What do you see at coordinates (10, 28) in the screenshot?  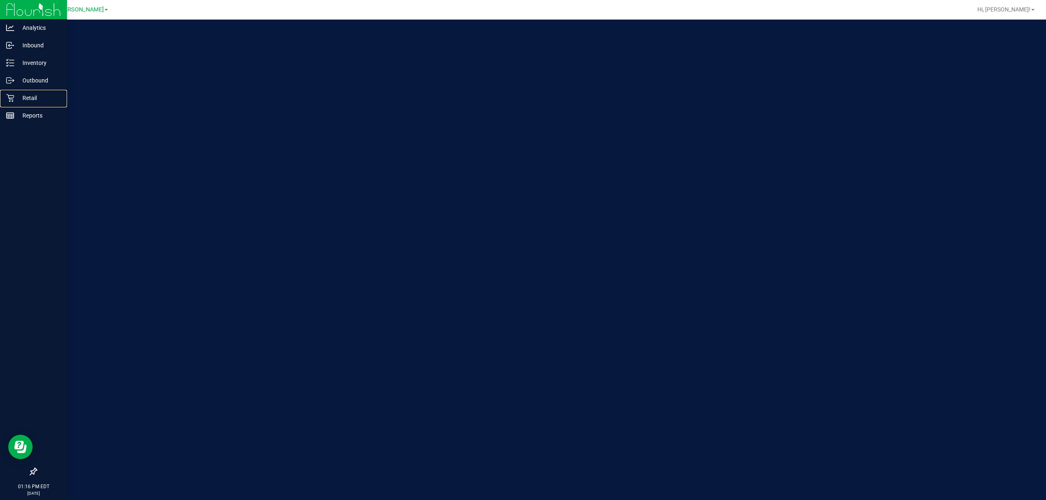 I see `inline-svg: Analytics` at bounding box center [10, 28].